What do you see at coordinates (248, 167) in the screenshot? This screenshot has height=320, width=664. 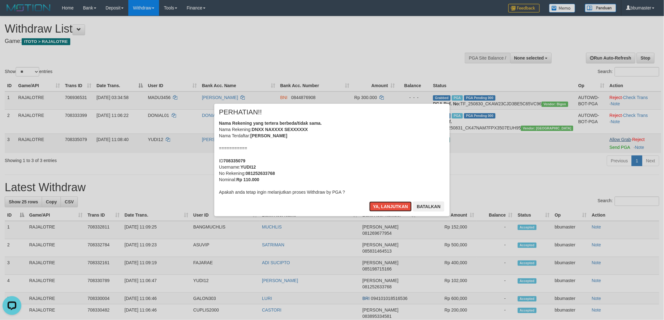 I see `b: YUDI12` at bounding box center [248, 167].